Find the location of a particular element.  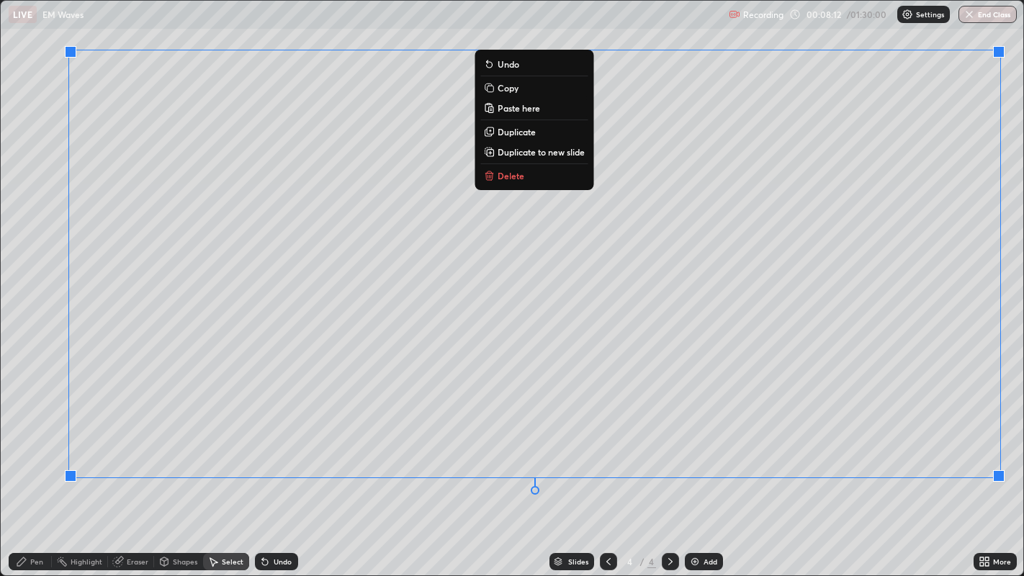

div: Shapes is located at coordinates (185, 562).